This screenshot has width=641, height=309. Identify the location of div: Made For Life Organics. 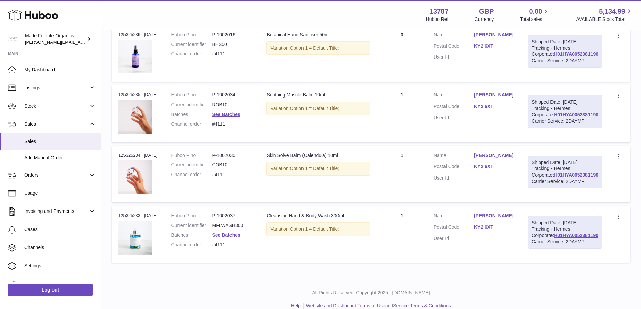
(55, 39).